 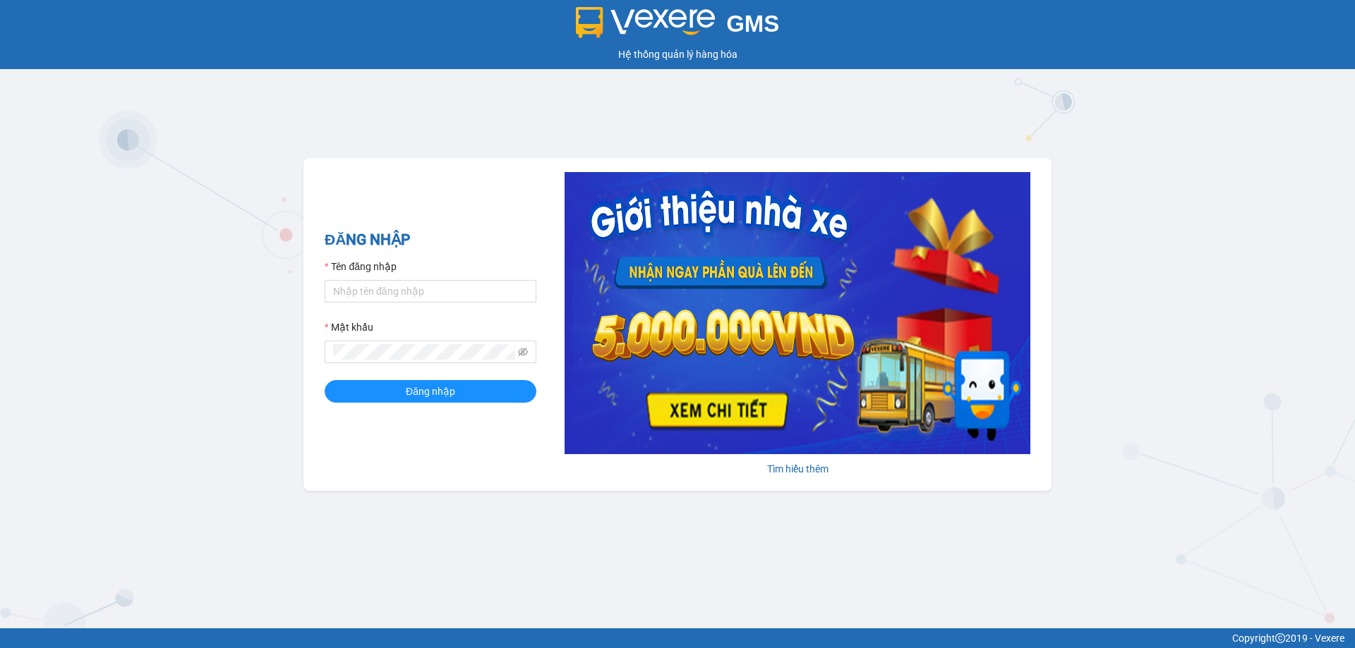 I want to click on img: banner-0, so click(x=797, y=313).